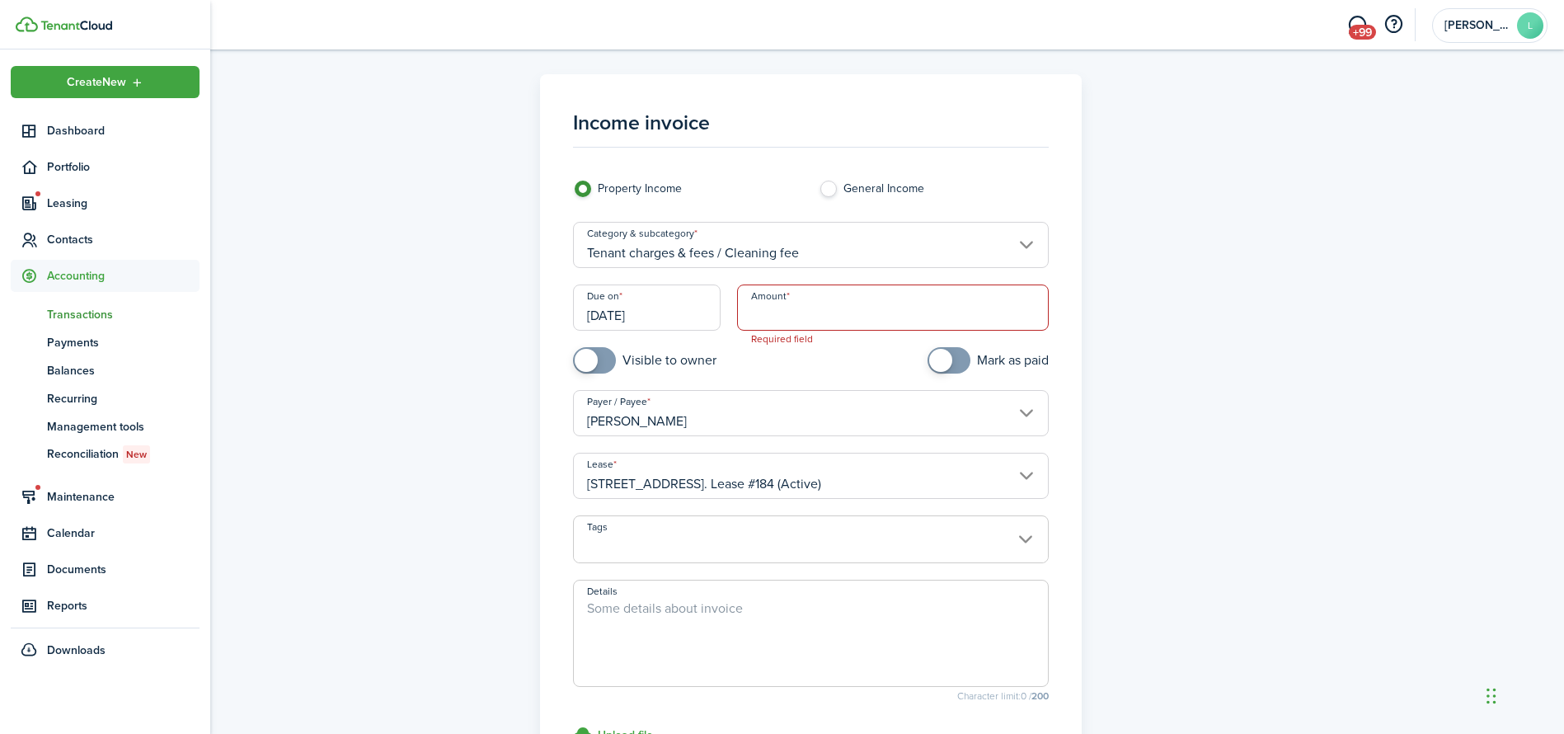  I want to click on span: Leasing, so click(123, 203).